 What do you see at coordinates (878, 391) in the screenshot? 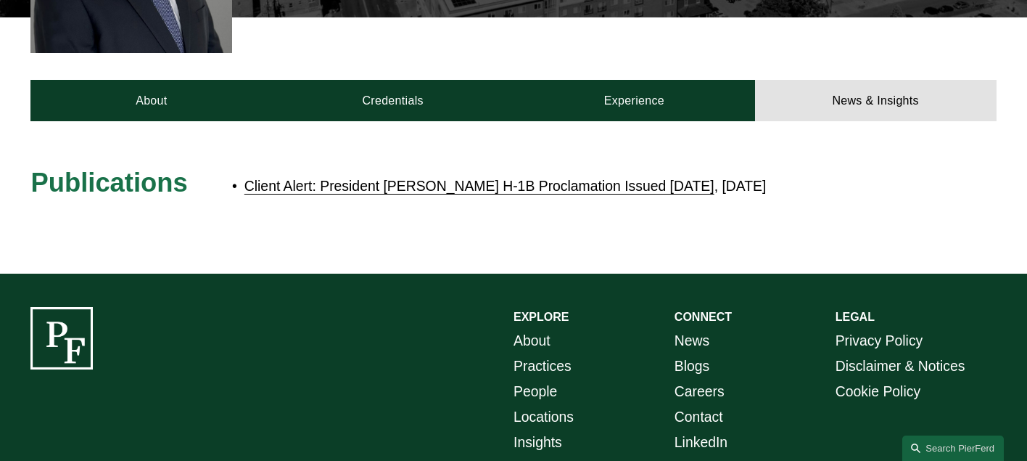
I see `a: Cookie Policy` at bounding box center [878, 391].